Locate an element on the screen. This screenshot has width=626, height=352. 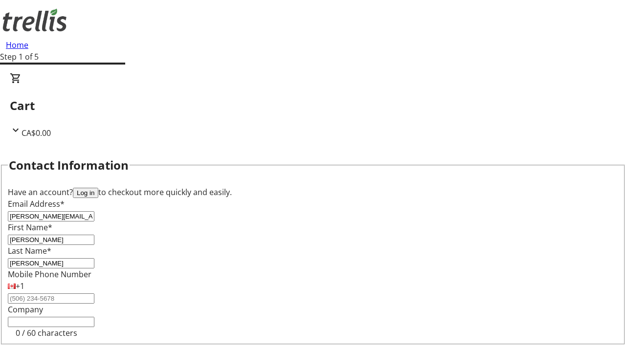
tr-character-limit: 0 / 60 characters is located at coordinates (46, 333).